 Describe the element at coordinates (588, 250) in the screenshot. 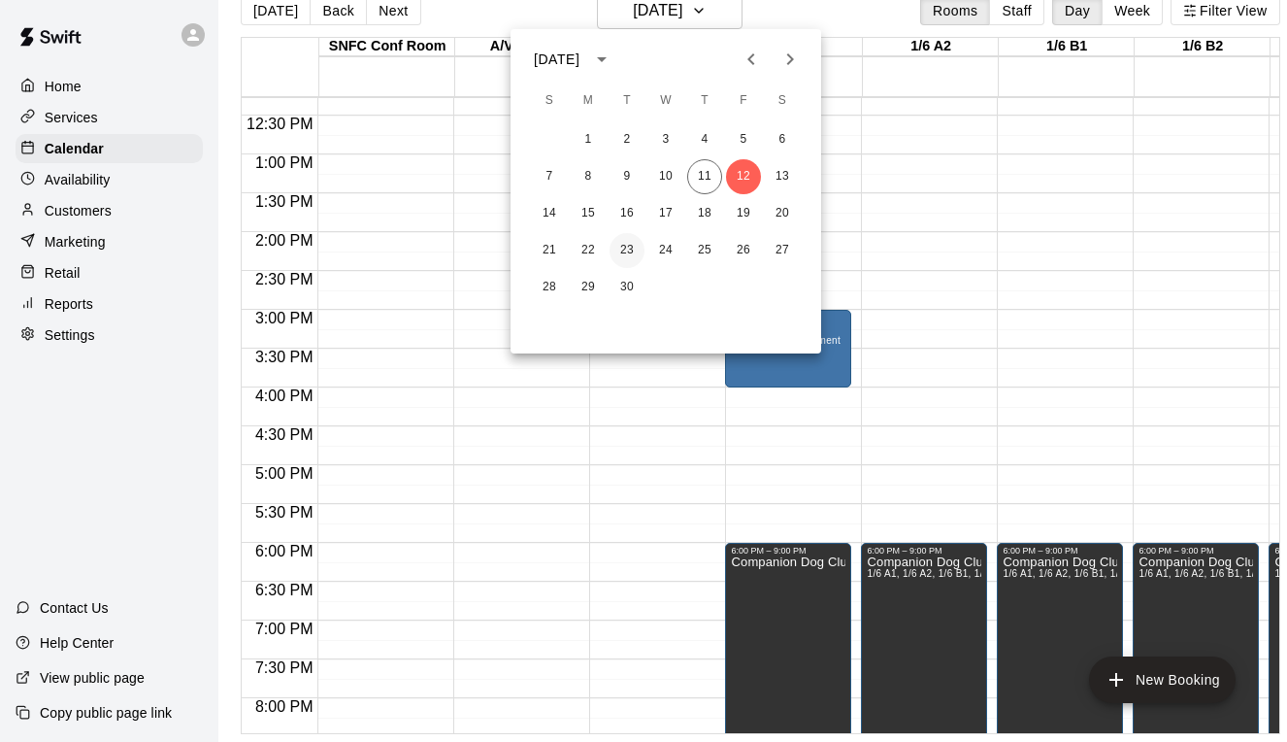

I see `button: 22` at that location.